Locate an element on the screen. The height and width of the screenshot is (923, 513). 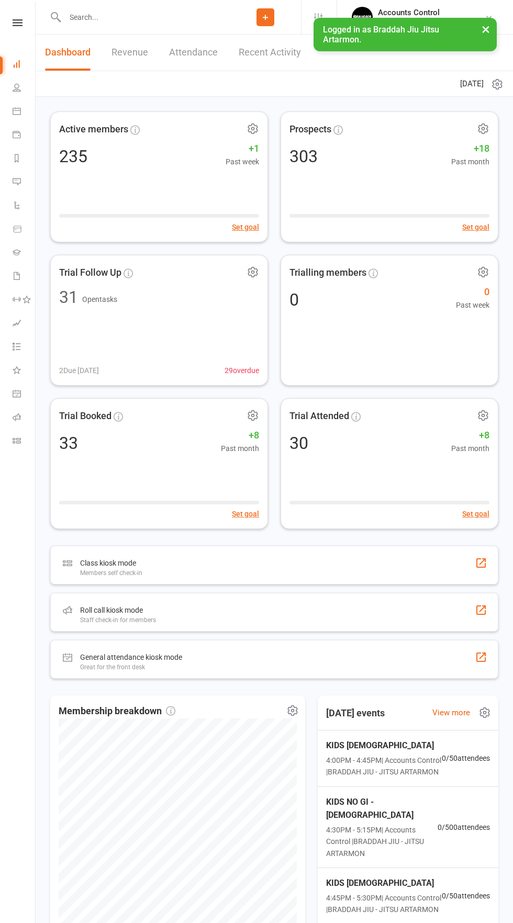
span: Trial Follow Up is located at coordinates (90, 273).